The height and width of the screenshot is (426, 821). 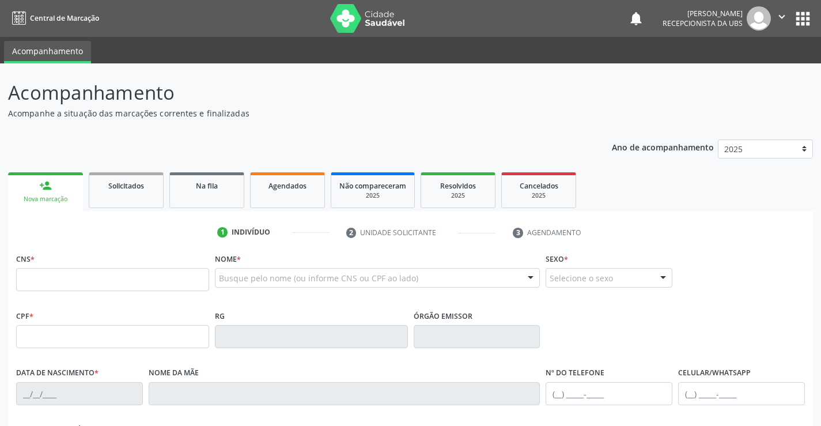 I want to click on label: Data de nascimento, so click(x=57, y=373).